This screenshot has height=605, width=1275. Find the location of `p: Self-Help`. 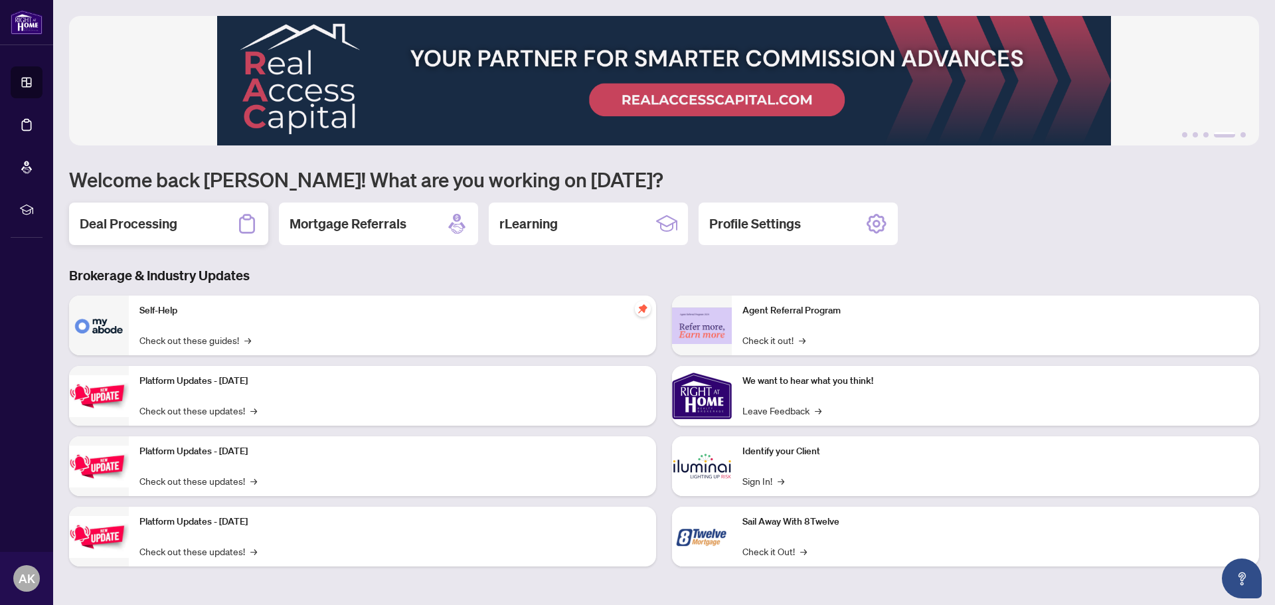

p: Self-Help is located at coordinates (392, 311).